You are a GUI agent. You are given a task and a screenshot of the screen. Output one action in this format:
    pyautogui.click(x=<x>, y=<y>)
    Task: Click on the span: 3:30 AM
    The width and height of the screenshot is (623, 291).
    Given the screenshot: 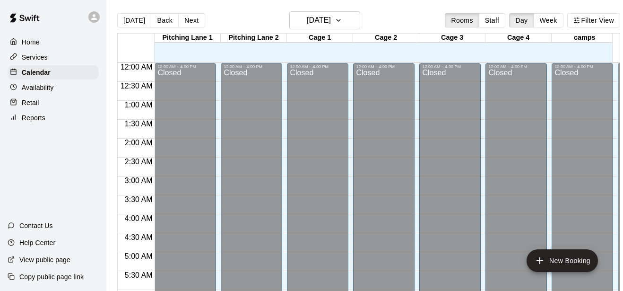 What is the action you would take?
    pyautogui.click(x=138, y=199)
    